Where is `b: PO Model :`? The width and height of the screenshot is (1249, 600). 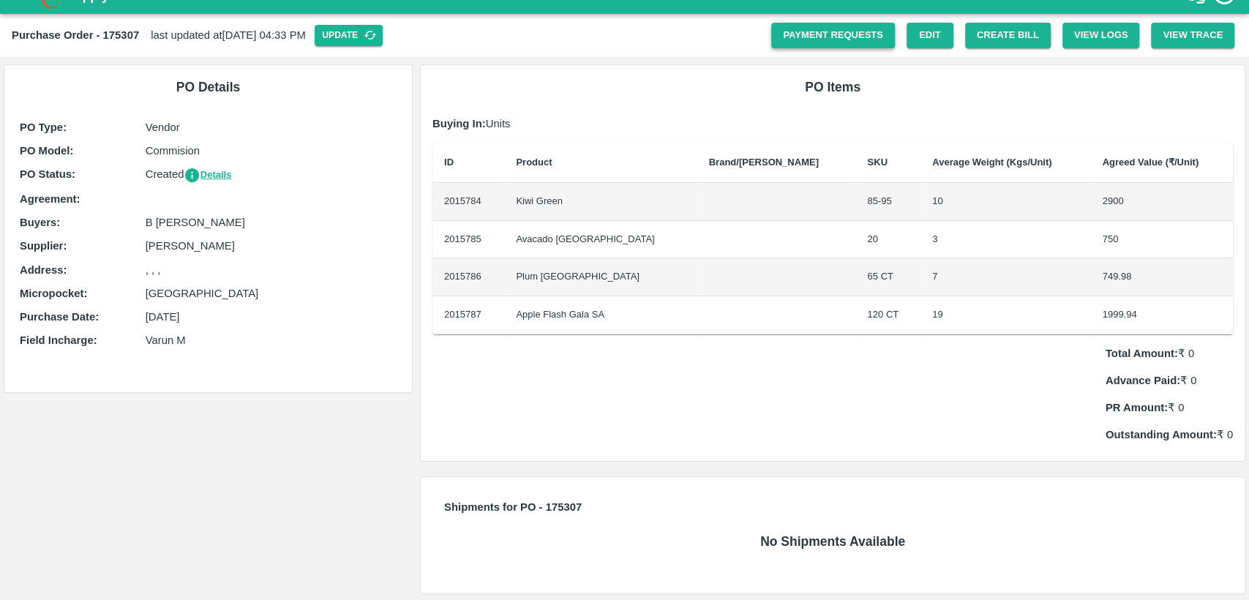
b: PO Model : is located at coordinates (46, 151).